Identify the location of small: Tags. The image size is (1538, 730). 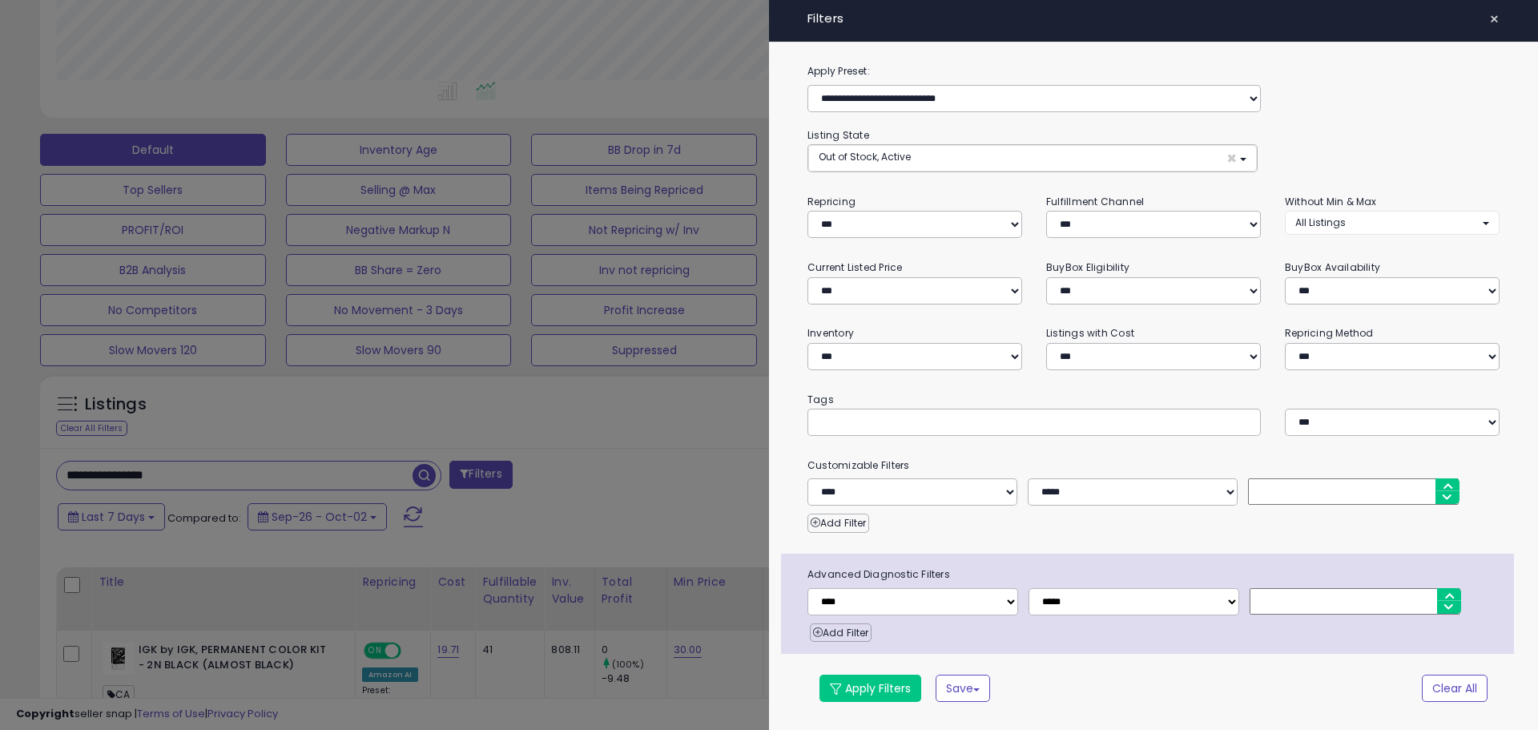
(1154, 400).